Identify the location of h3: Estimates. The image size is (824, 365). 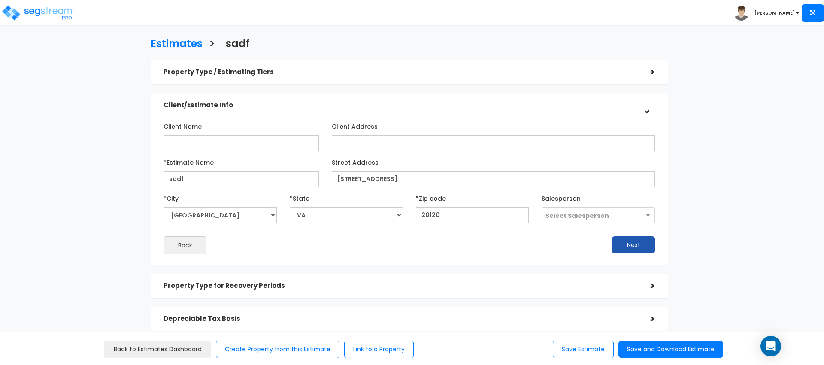
(176, 45).